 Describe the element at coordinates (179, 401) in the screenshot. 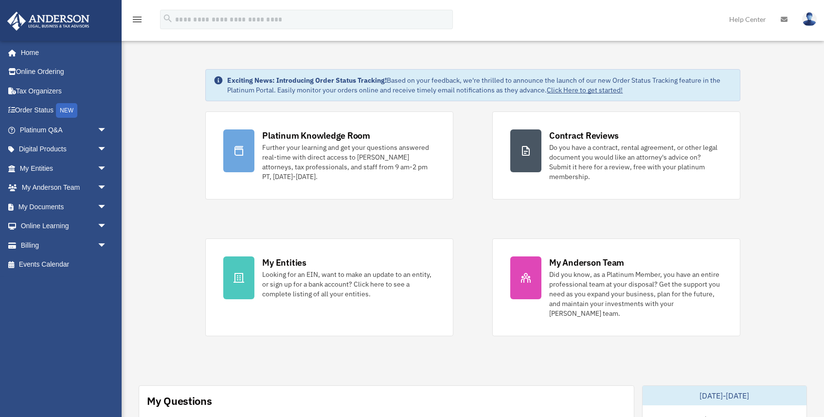

I see `div: My Questions` at that location.